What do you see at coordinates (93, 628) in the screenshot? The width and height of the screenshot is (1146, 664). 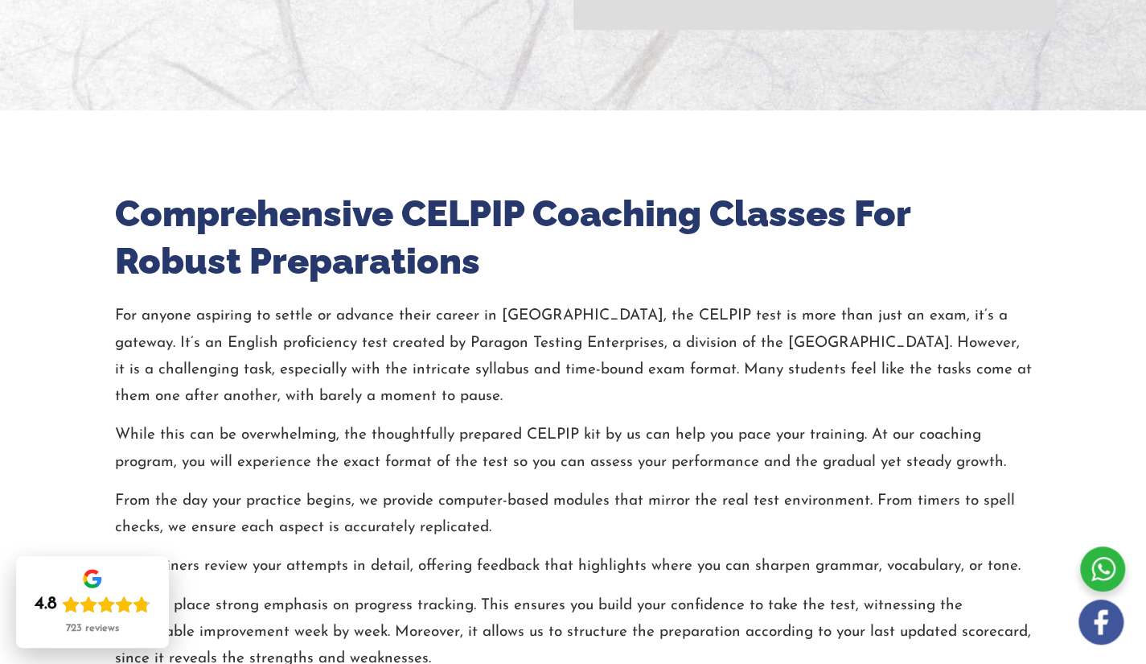 I see `div: 723 reviews` at bounding box center [93, 628].